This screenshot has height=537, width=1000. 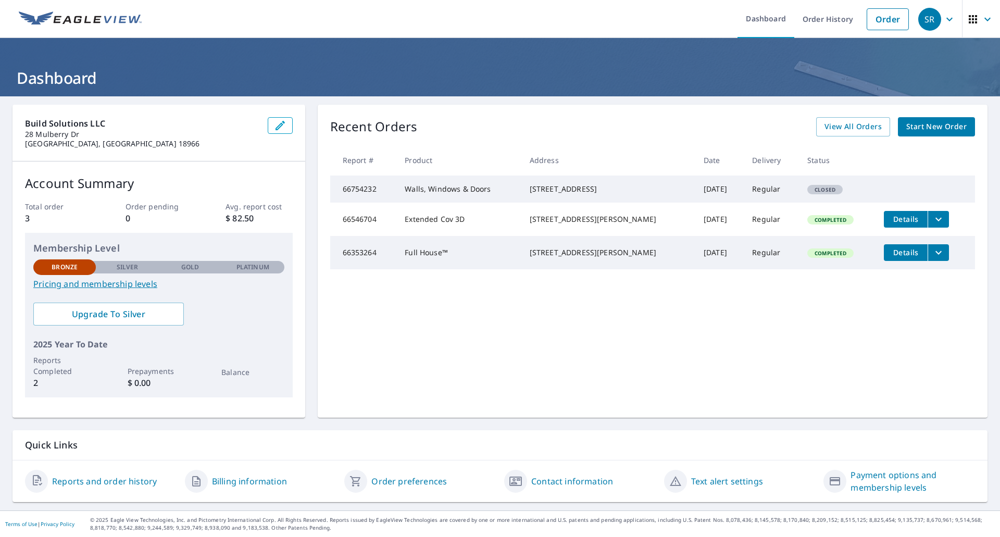 What do you see at coordinates (253, 267) in the screenshot?
I see `p: Platinum` at bounding box center [253, 267].